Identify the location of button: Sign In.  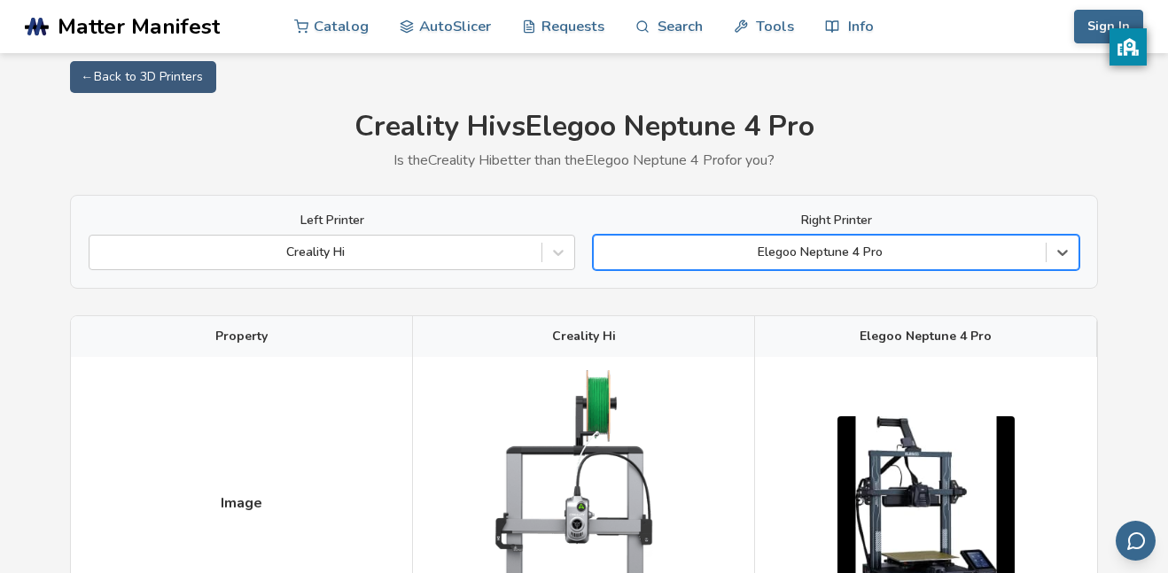
(1109, 27).